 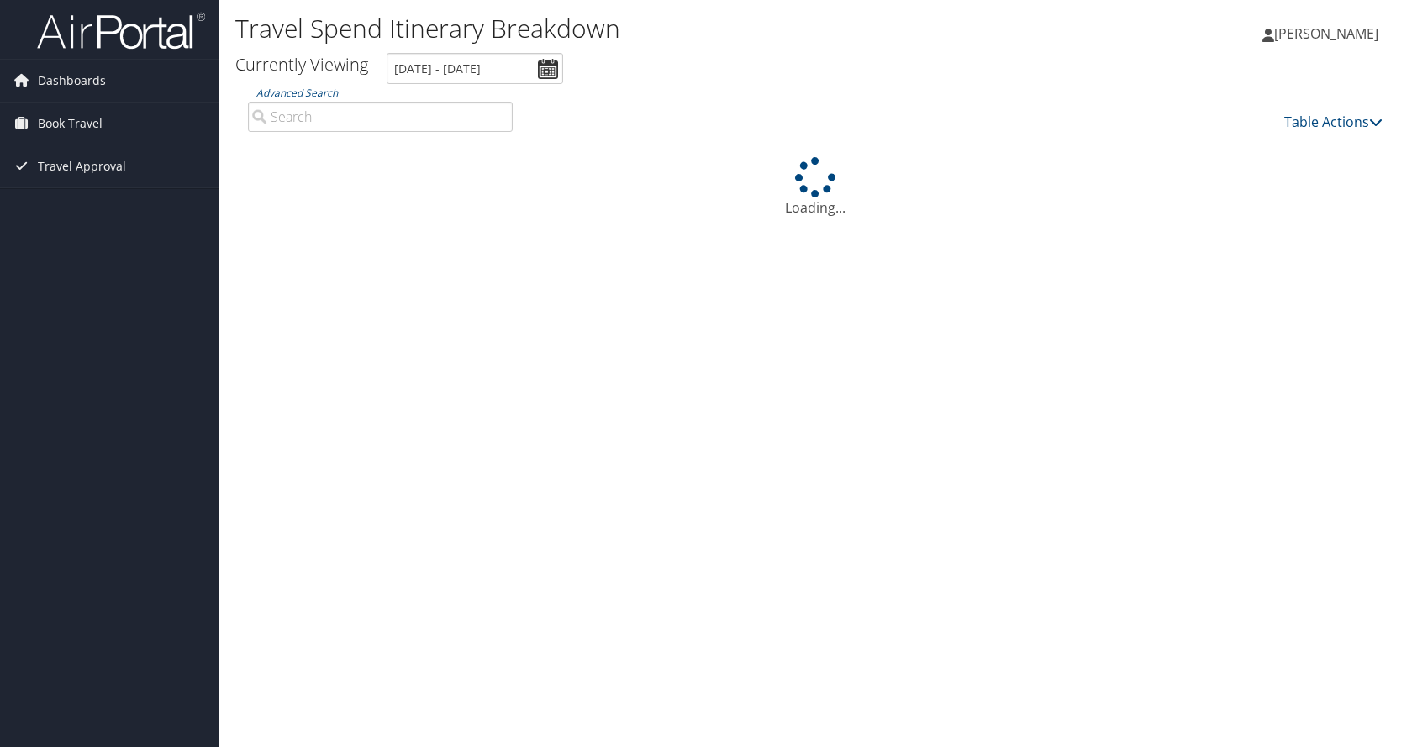 What do you see at coordinates (71, 81) in the screenshot?
I see `span: Dashboards` at bounding box center [71, 81].